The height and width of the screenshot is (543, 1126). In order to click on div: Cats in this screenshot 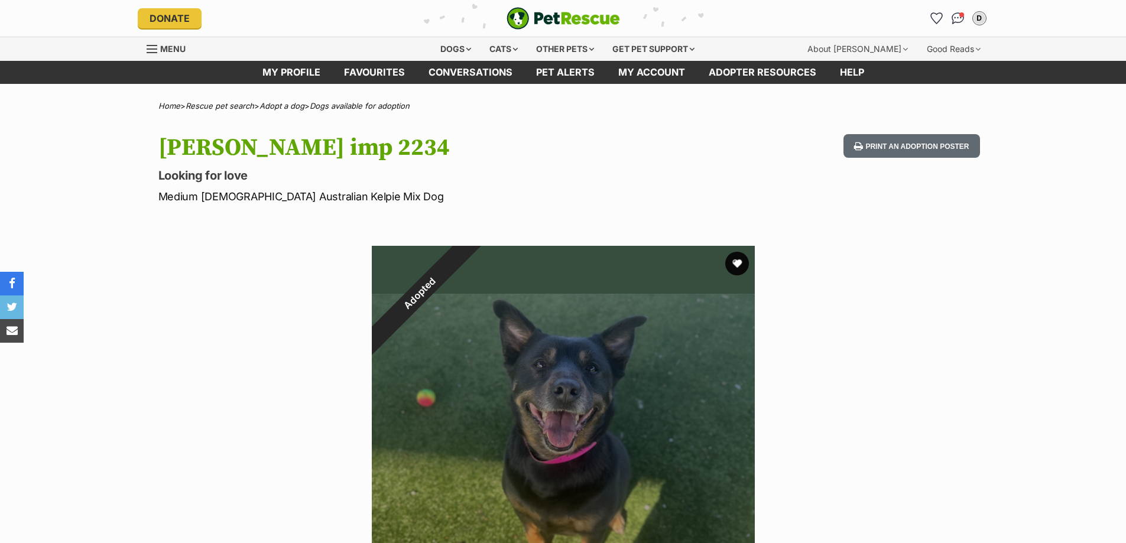, I will do `click(503, 49)`.